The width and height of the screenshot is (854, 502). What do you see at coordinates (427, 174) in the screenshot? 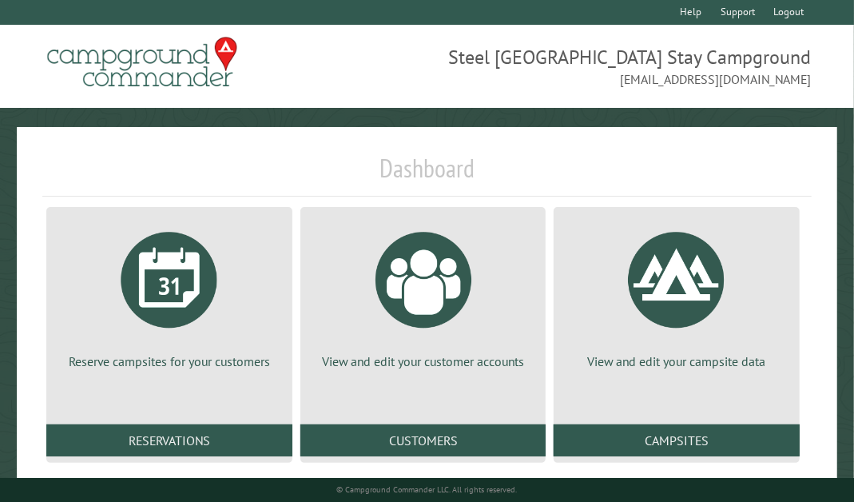
I see `h1: Dashboard` at bounding box center [427, 174].